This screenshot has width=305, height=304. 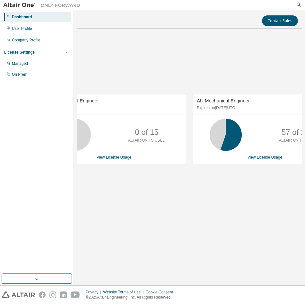 What do you see at coordinates (26, 40) in the screenshot?
I see `div: Company Profile` at bounding box center [26, 40].